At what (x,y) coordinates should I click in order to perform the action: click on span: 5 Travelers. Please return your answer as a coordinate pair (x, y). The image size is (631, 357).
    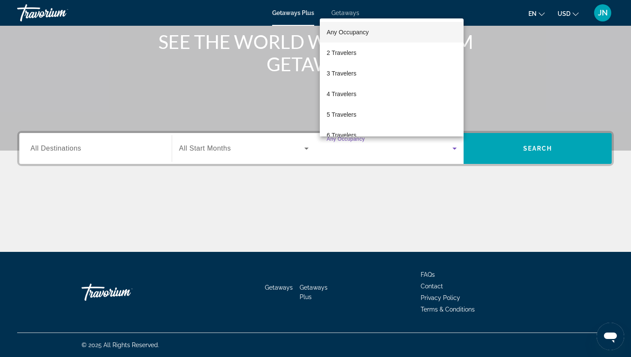
    Looking at the image, I should click on (341, 115).